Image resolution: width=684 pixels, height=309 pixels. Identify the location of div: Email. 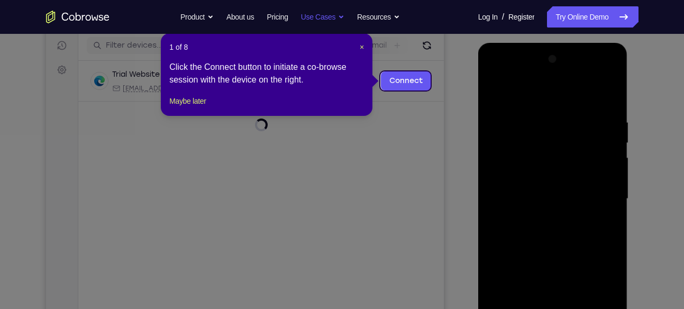
(128, 83).